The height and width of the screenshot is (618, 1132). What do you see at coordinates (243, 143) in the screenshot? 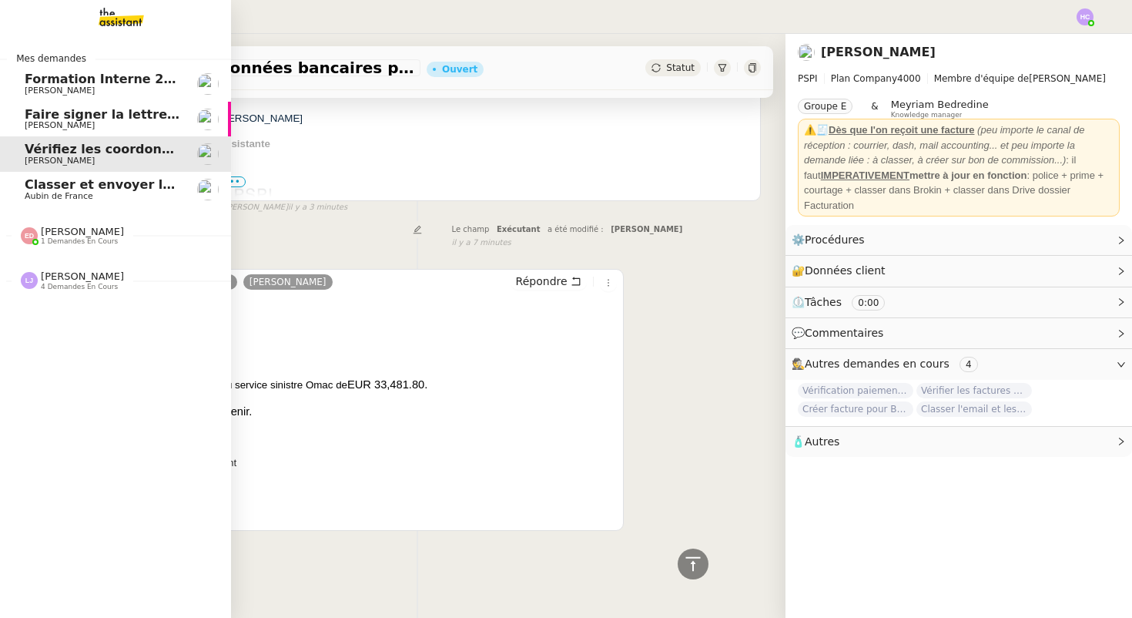
I see `span: Assistante` at bounding box center [243, 143].